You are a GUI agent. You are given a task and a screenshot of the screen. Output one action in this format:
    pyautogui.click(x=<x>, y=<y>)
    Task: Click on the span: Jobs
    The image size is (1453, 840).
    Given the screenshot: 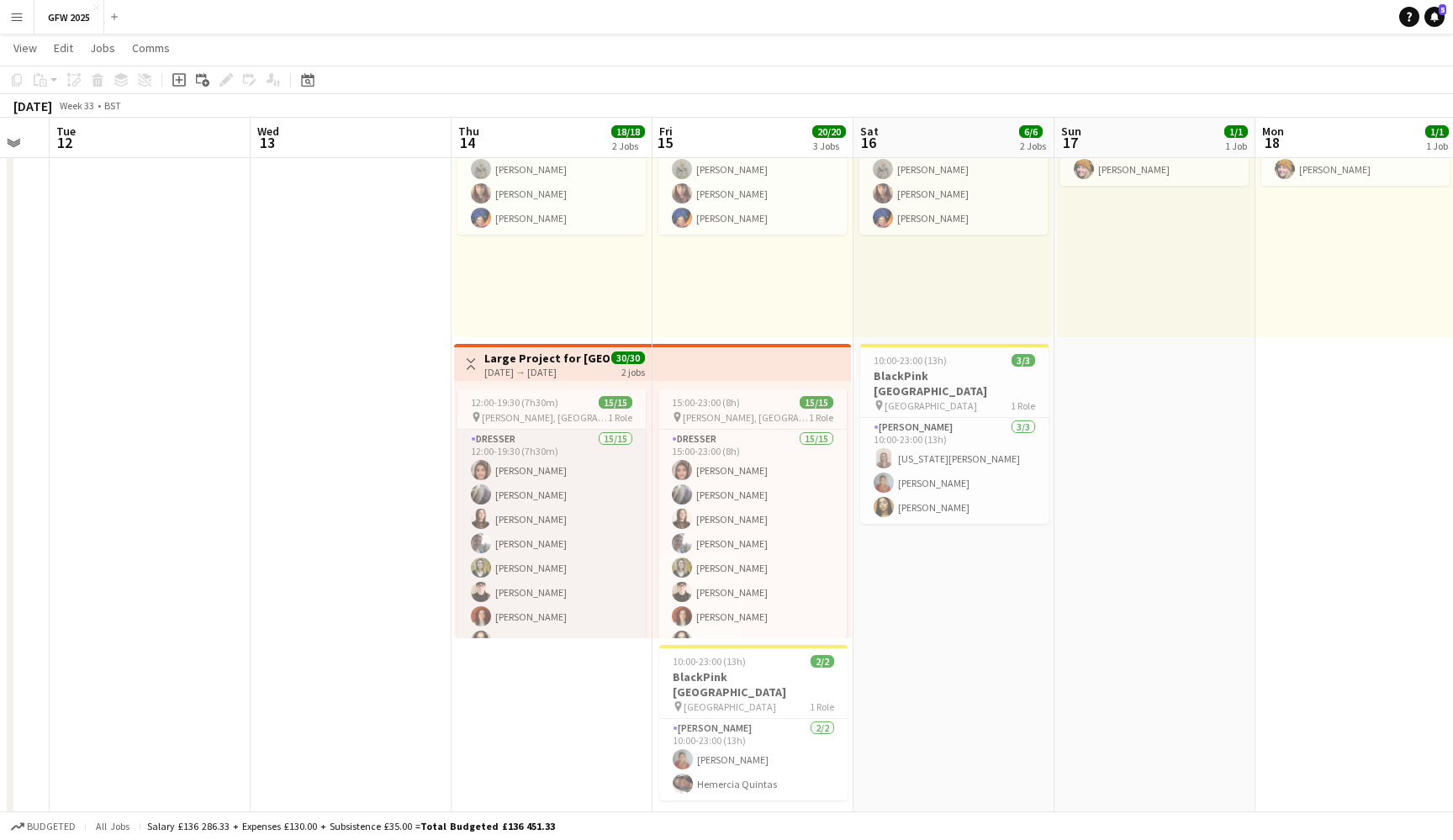 What is the action you would take?
    pyautogui.click(x=102, y=48)
    